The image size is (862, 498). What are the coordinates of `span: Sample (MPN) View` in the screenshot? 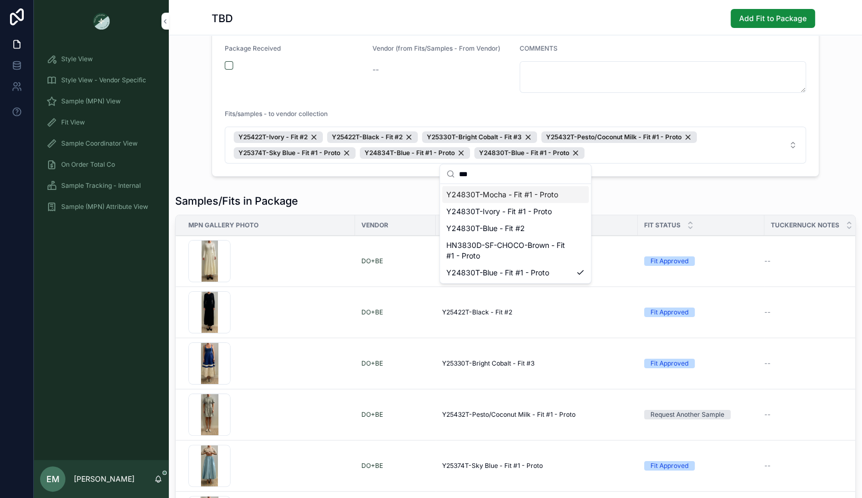 It's located at (91, 101).